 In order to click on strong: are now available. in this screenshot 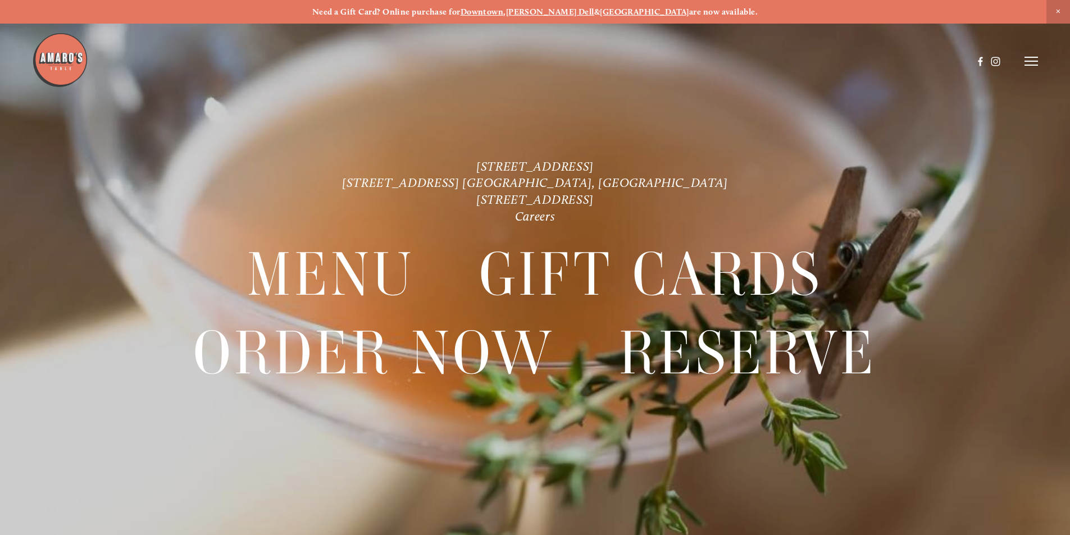, I will do `click(724, 12)`.